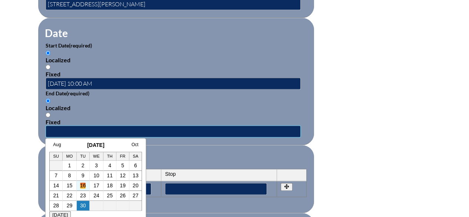 The width and height of the screenshot is (469, 217). Describe the element at coordinates (123, 175) in the screenshot. I see `a: 12` at that location.